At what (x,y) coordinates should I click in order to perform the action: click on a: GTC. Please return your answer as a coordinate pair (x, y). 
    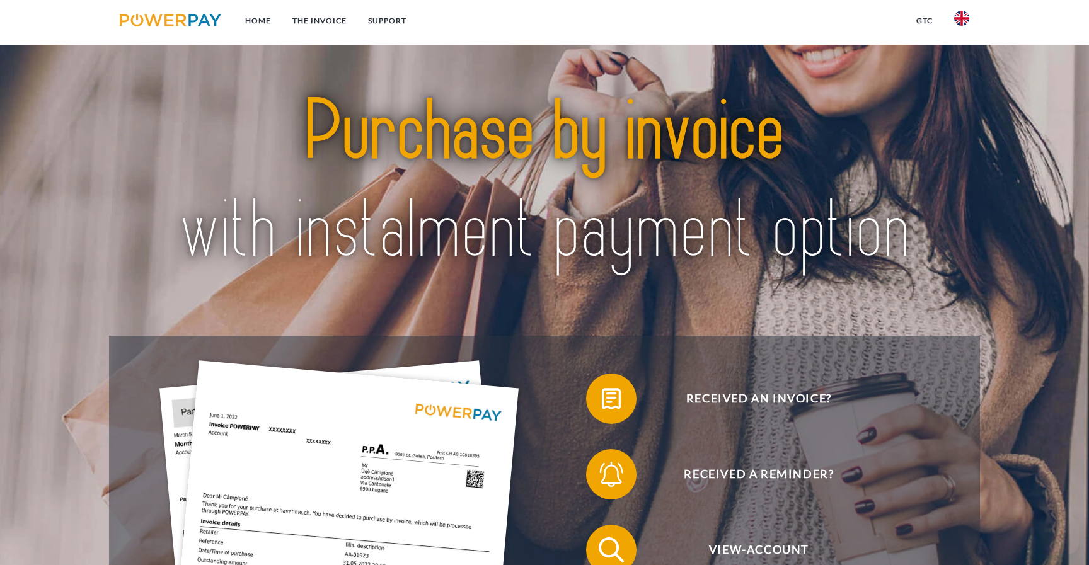
    Looking at the image, I should click on (925, 21).